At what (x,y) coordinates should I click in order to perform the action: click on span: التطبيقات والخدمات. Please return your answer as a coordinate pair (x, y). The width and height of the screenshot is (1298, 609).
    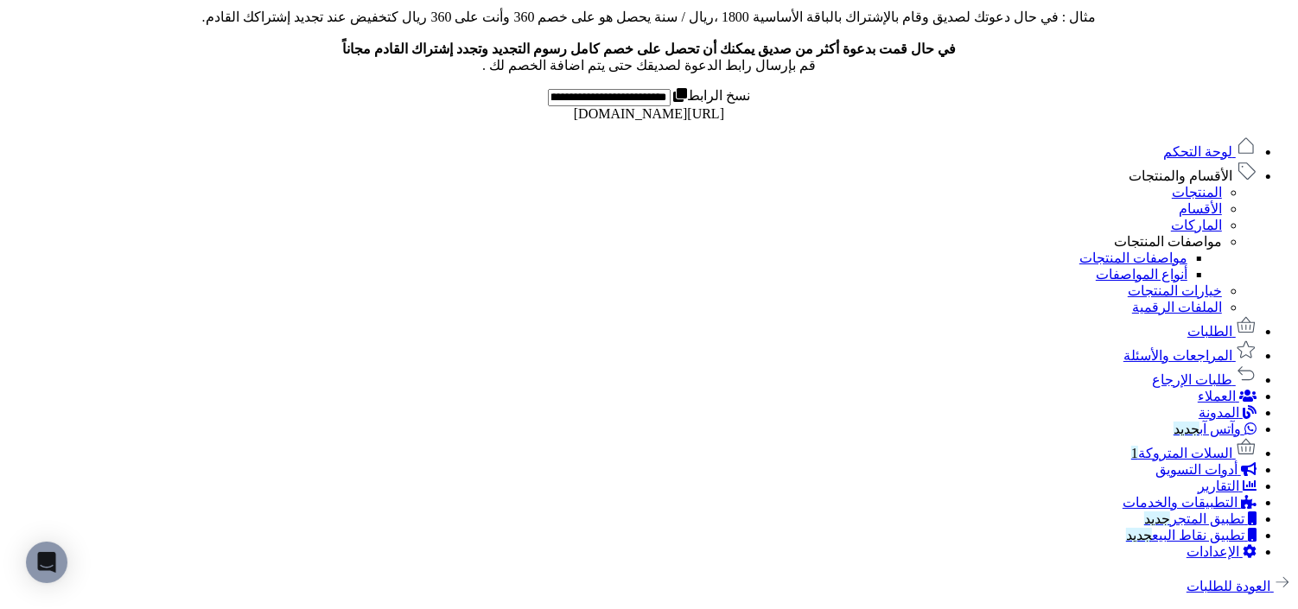
    Looking at the image, I should click on (1180, 502).